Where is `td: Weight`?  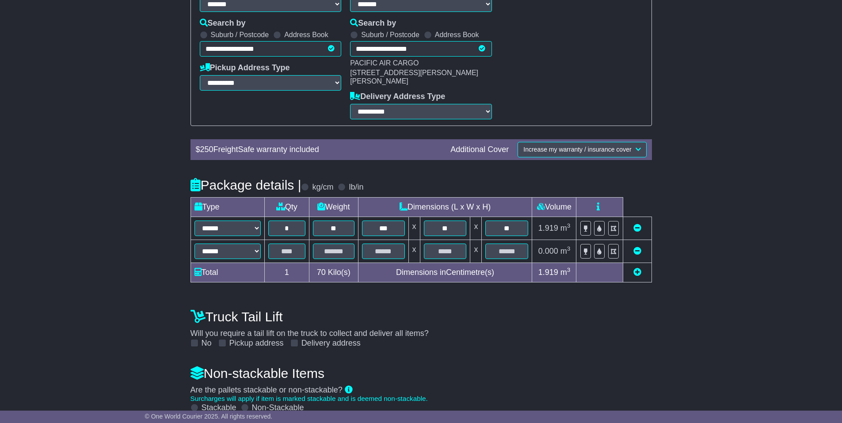 td: Weight is located at coordinates (333, 207).